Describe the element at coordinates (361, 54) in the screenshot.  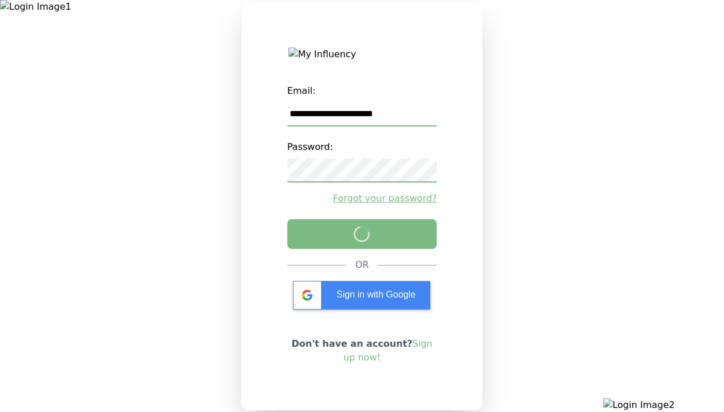
I see `img: My Influency` at that location.